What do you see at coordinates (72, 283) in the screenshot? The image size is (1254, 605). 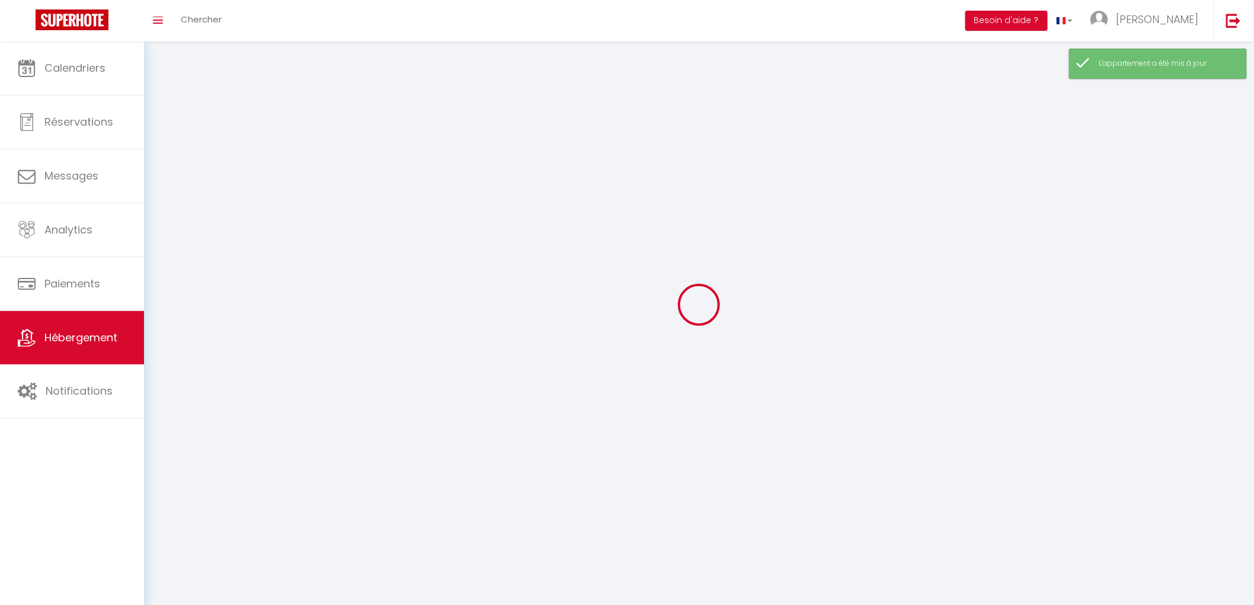 I see `span: Paiements` at bounding box center [72, 283].